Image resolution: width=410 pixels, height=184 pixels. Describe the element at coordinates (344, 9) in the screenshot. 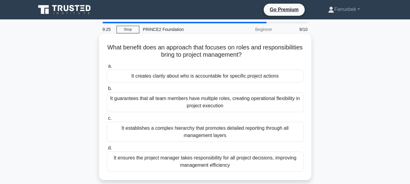

I see `a: Farruxbek` at that location.